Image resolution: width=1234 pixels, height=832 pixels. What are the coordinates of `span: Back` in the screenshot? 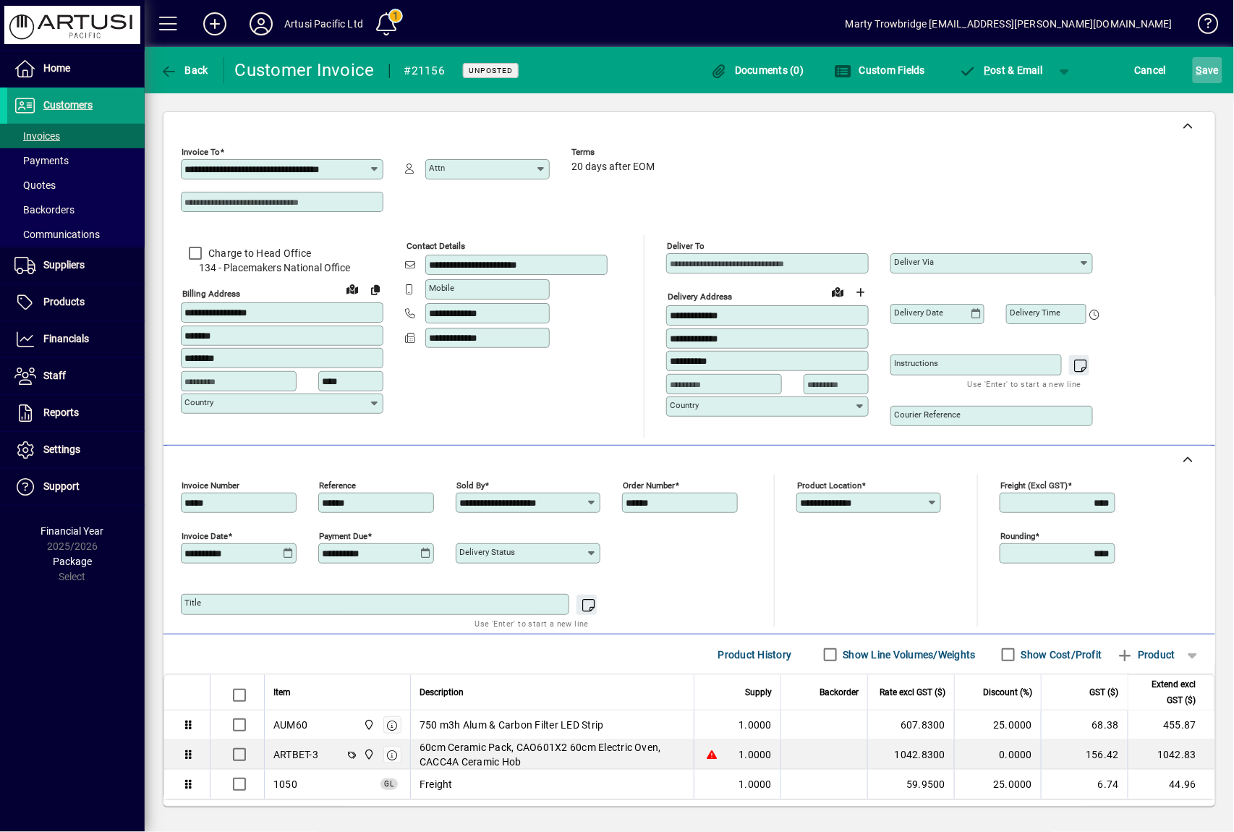 It's located at (184, 70).